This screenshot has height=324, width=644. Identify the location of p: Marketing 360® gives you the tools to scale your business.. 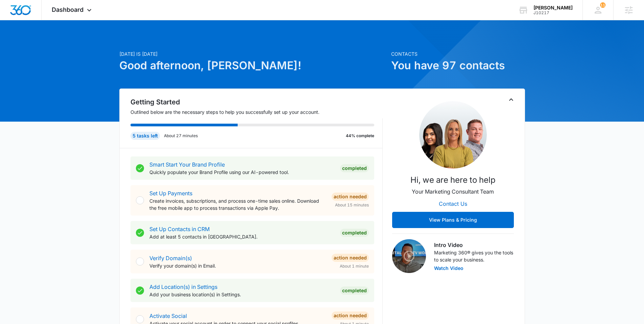
(474, 256).